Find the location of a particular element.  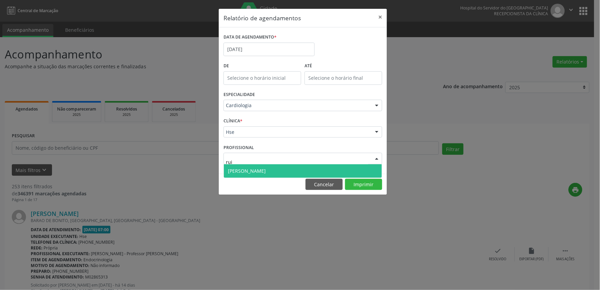

input: Selecione uma data ou intervalo is located at coordinates (269, 49).